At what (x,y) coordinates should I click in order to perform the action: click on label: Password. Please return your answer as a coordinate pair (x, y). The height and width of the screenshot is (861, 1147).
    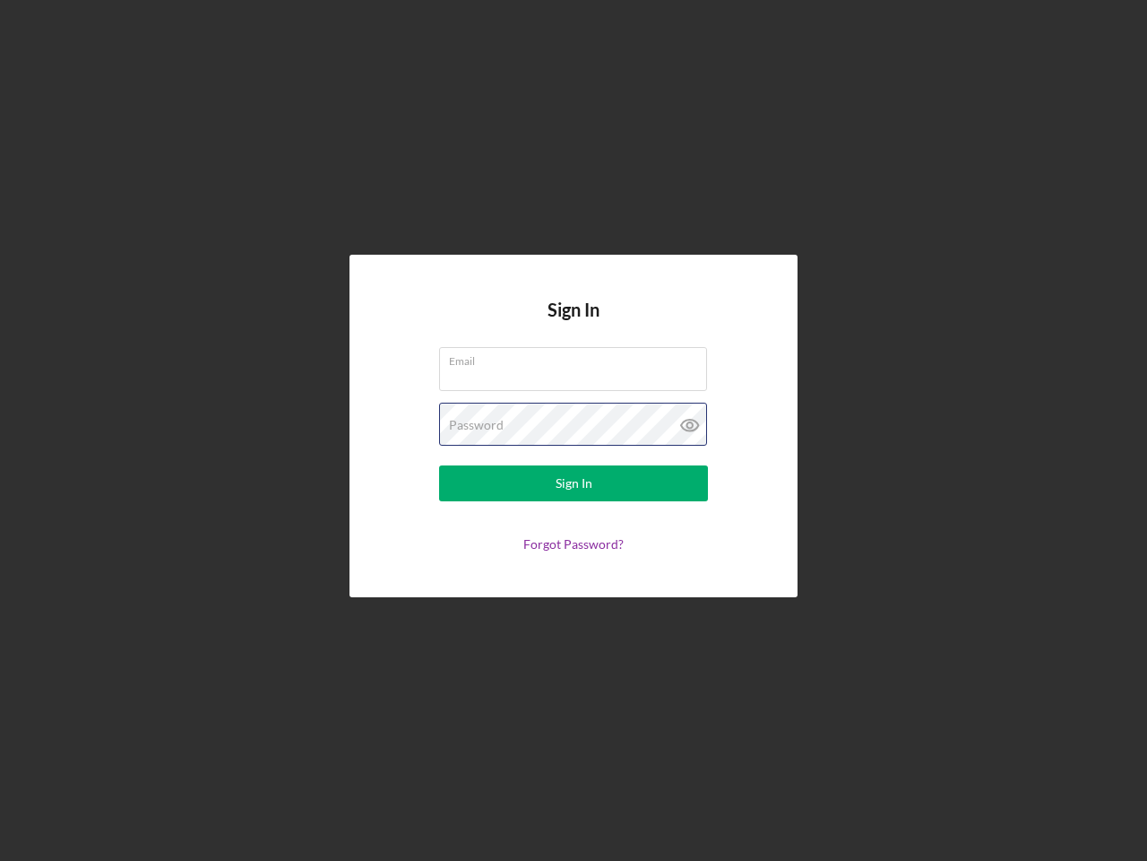
    Looking at the image, I should click on (476, 425).